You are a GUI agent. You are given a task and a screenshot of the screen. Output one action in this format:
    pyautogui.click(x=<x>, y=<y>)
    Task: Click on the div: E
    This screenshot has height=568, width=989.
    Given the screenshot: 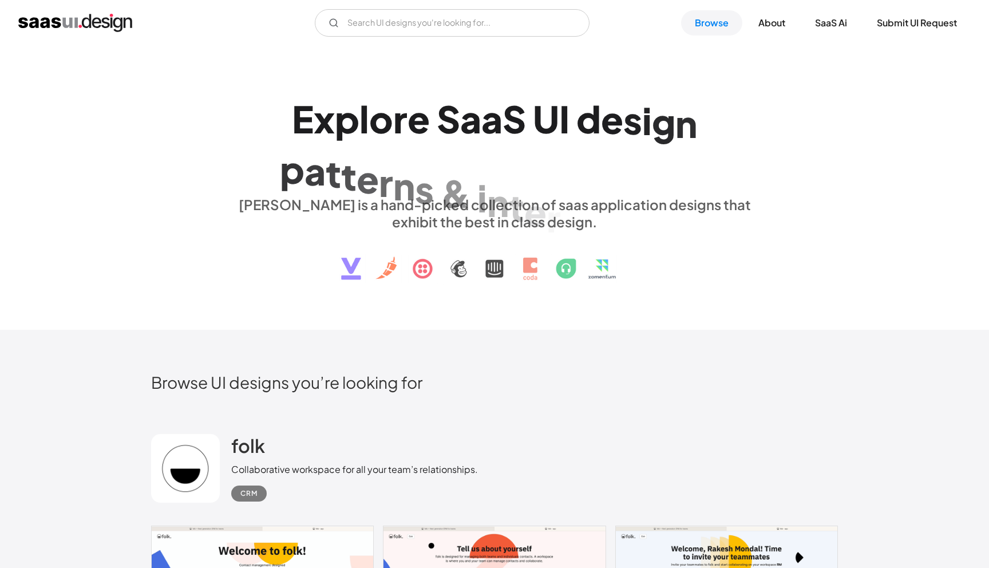 What is the action you would take?
    pyautogui.click(x=303, y=118)
    